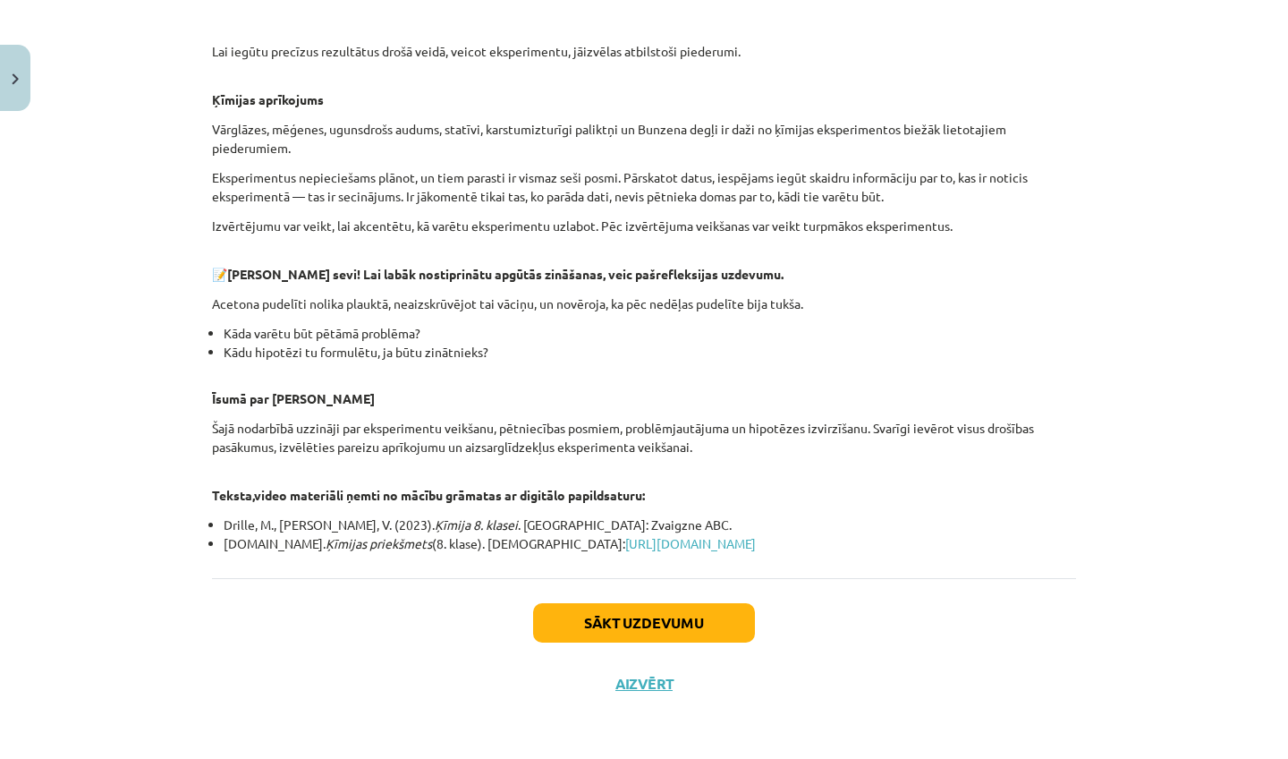 The image size is (1288, 759). Describe the element at coordinates (476, 524) in the screenshot. I see `em: Ķīmija 8. klasei` at that location.